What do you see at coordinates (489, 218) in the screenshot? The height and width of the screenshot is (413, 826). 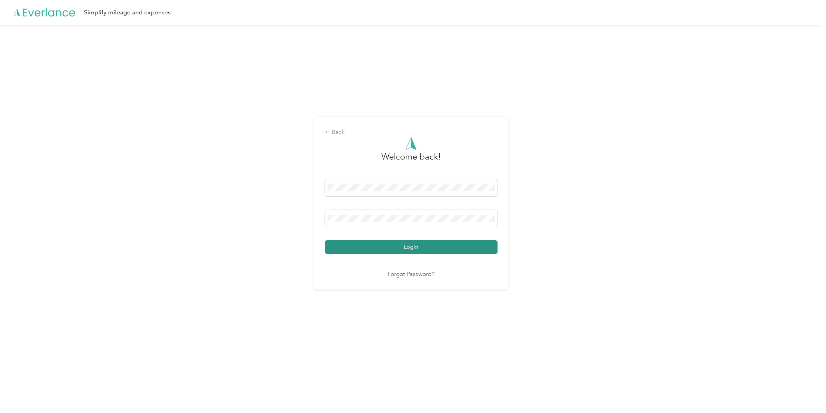 I see `keeper-lock: Open Keeper Popup` at bounding box center [489, 218].